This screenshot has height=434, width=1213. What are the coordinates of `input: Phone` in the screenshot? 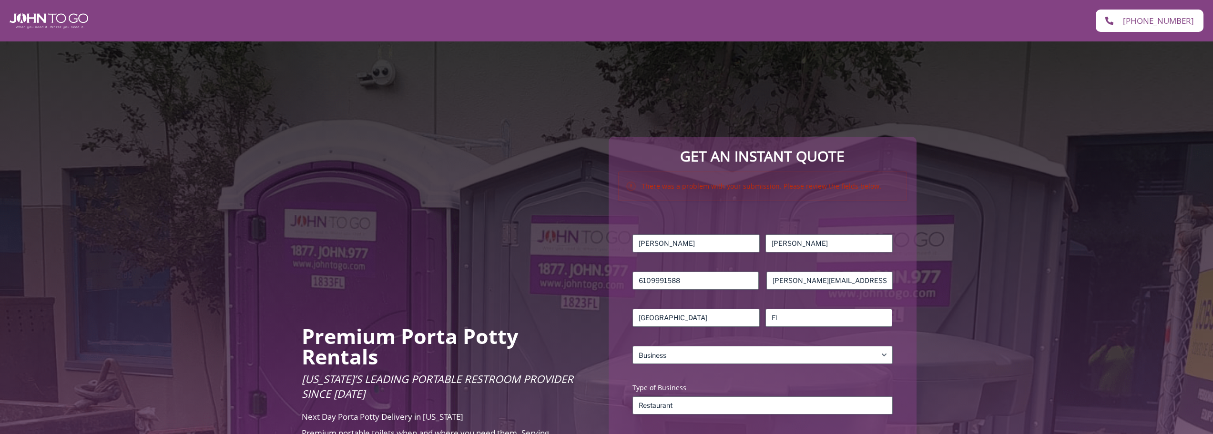 It's located at (695, 281).